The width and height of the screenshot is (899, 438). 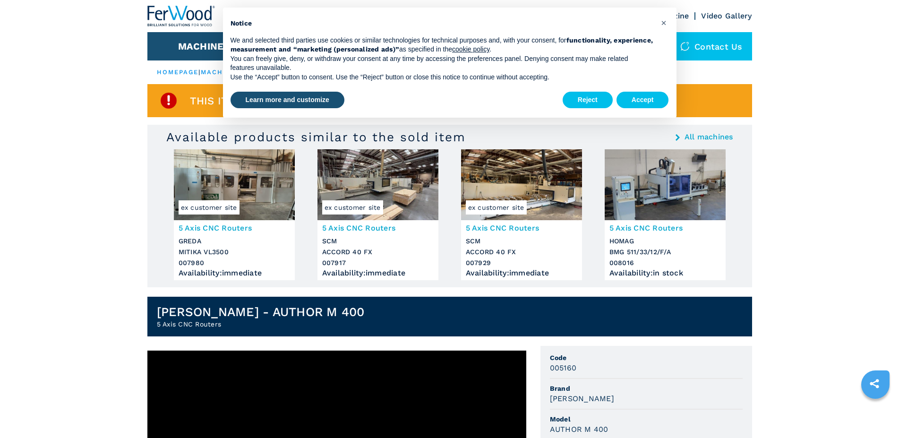 What do you see at coordinates (471, 49) in the screenshot?
I see `a: cookie policy` at bounding box center [471, 49].